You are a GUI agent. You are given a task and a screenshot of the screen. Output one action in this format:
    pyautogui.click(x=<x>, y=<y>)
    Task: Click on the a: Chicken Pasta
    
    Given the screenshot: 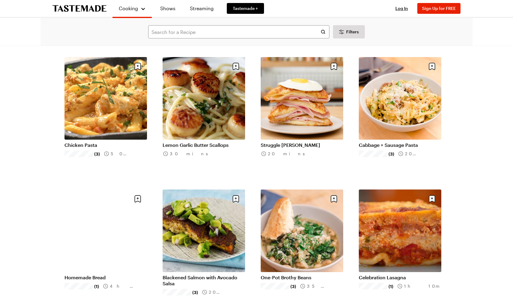 What is the action you would take?
    pyautogui.click(x=106, y=145)
    